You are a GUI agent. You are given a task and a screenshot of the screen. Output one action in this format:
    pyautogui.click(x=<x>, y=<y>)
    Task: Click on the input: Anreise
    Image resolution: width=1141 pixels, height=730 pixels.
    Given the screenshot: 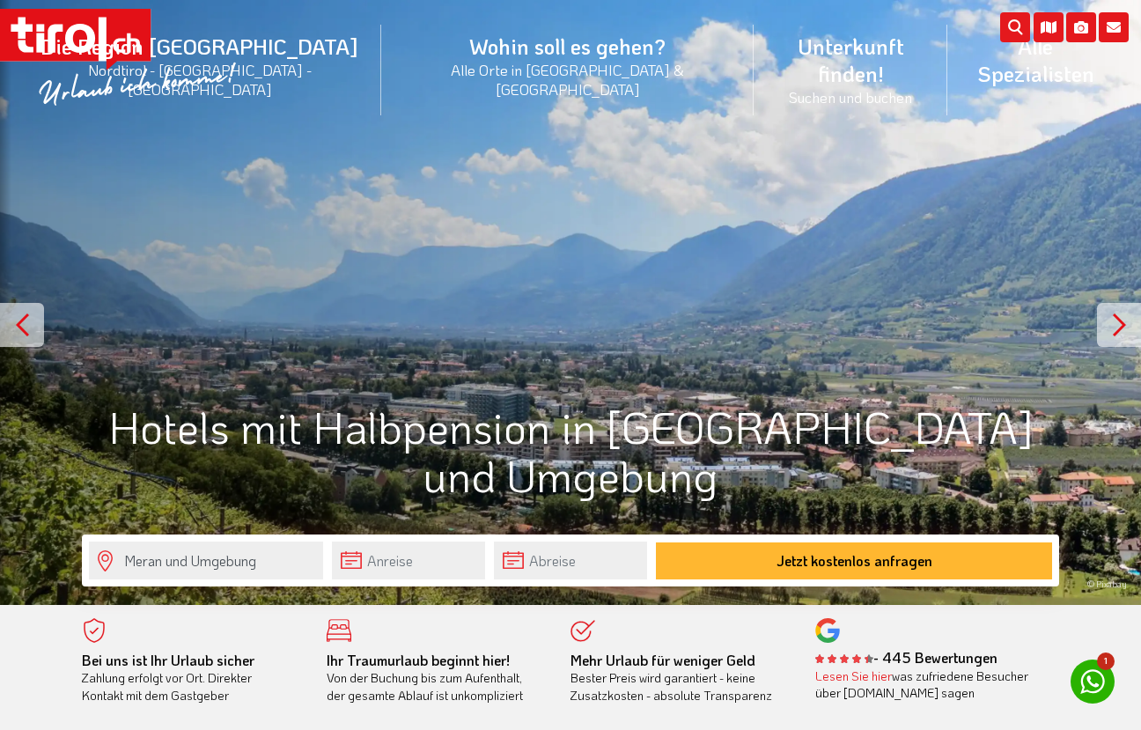 What is the action you would take?
    pyautogui.click(x=409, y=560)
    